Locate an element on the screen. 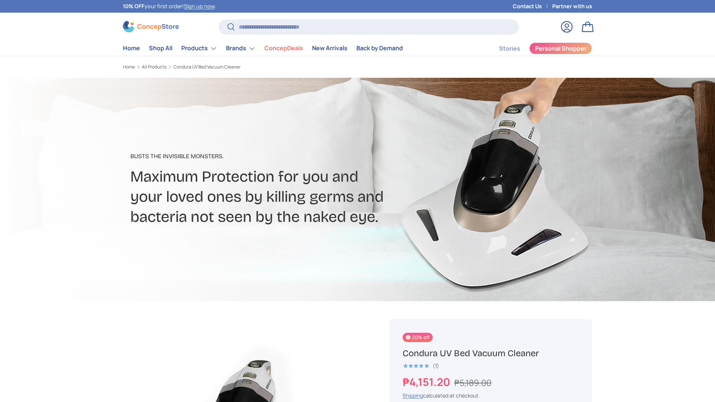 The image size is (715, 402). span: Personal Shopper is located at coordinates (561, 48).